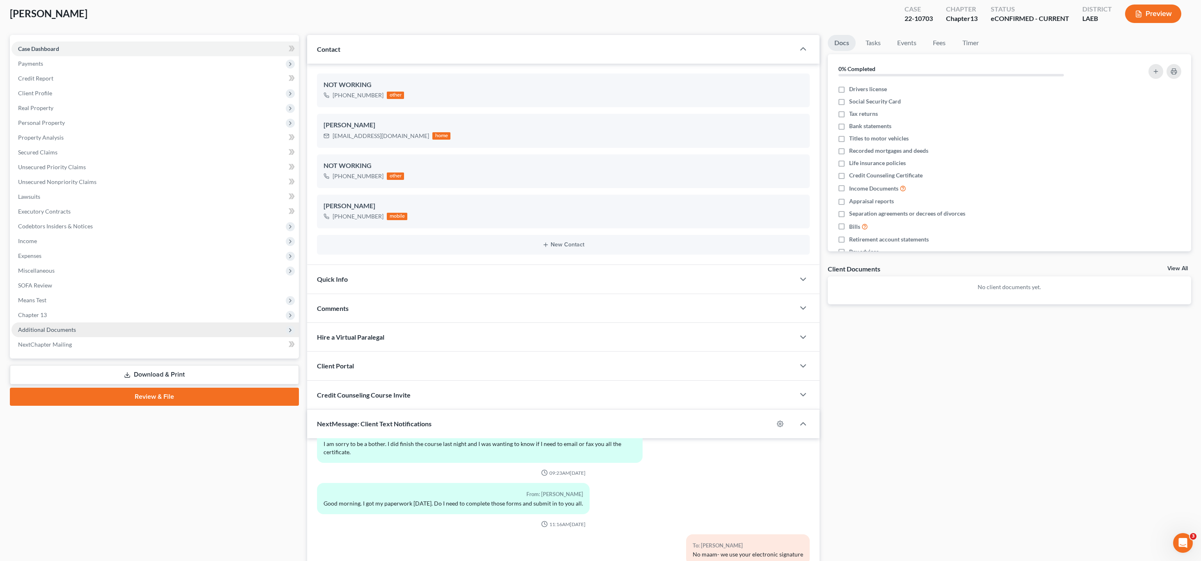  What do you see at coordinates (52, 167) in the screenshot?
I see `span: Unsecured Priority Claims` at bounding box center [52, 167].